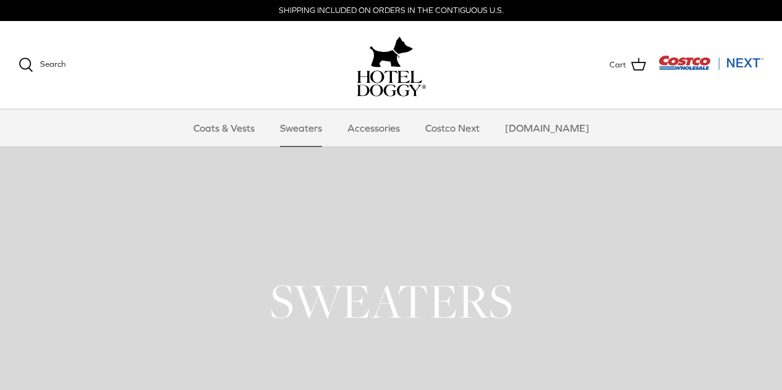 The width and height of the screenshot is (782, 390). Describe the element at coordinates (617, 65) in the screenshot. I see `span: Cart` at that location.